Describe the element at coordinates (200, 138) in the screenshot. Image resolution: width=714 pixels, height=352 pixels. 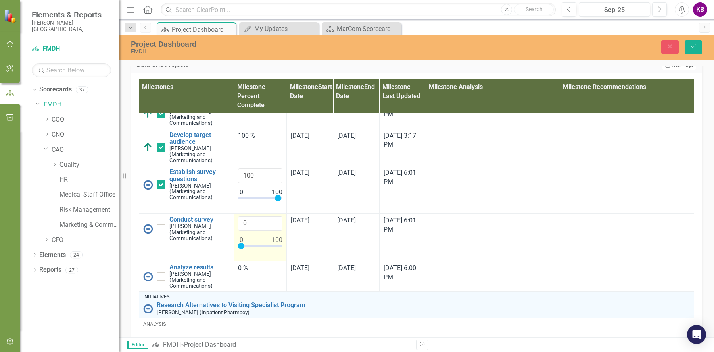
I see `a: Develop target audience` at that location.